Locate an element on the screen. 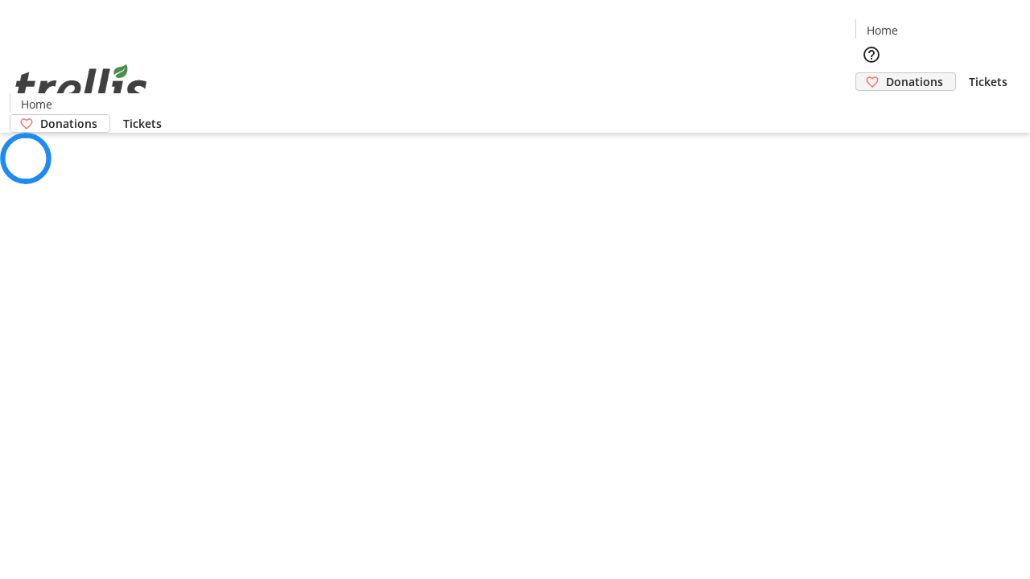 The width and height of the screenshot is (1030, 579). button: Cart is located at coordinates (871, 107).